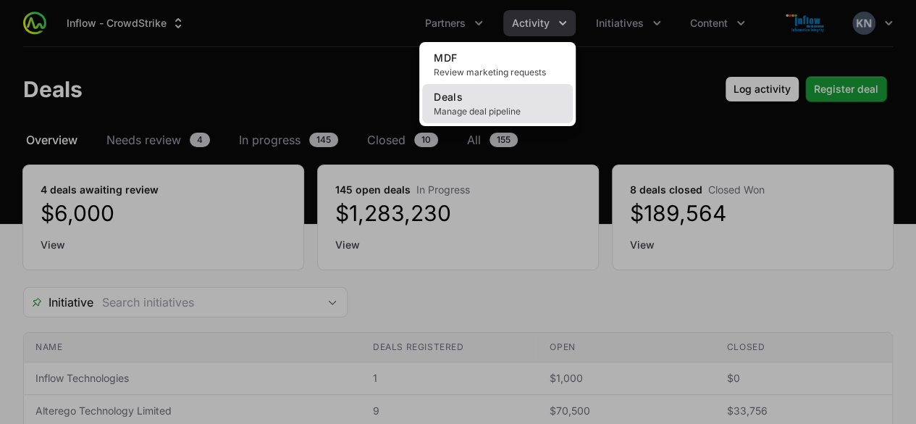 This screenshot has height=424, width=916. Describe the element at coordinates (540, 23) in the screenshot. I see `div: Activity menu` at that location.